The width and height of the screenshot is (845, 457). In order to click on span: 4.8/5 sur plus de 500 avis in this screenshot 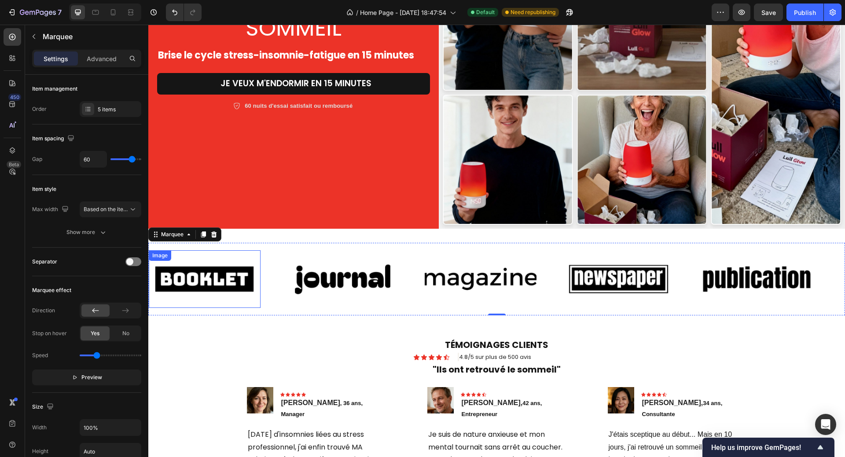, I will do `click(347, 332)`.